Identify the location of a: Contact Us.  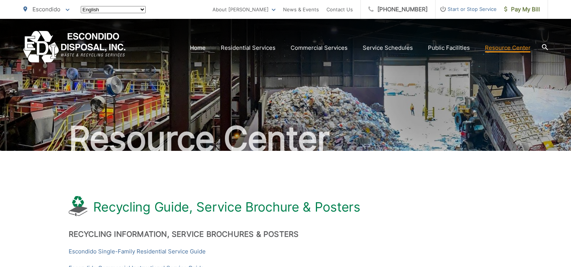
(340, 9).